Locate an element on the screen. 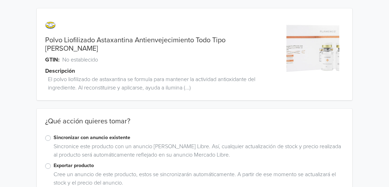 This screenshot has width=389, height=187. span: Descripción is located at coordinates (60, 71).